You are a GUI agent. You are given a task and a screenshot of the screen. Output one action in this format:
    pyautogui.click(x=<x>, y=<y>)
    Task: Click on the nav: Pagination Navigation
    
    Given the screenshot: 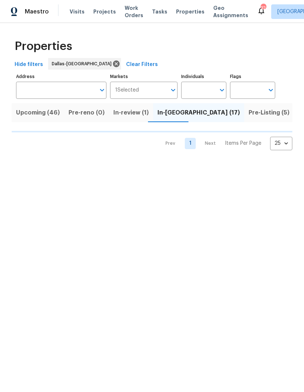 What is the action you would take?
    pyautogui.click(x=225, y=143)
    